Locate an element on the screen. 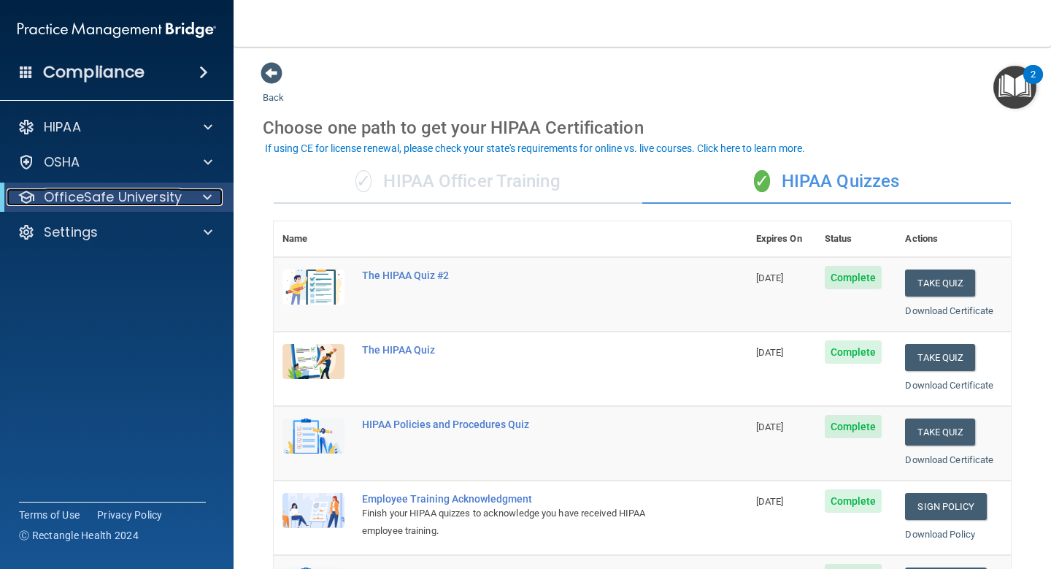  p: OfficeSafe University is located at coordinates (112, 197).